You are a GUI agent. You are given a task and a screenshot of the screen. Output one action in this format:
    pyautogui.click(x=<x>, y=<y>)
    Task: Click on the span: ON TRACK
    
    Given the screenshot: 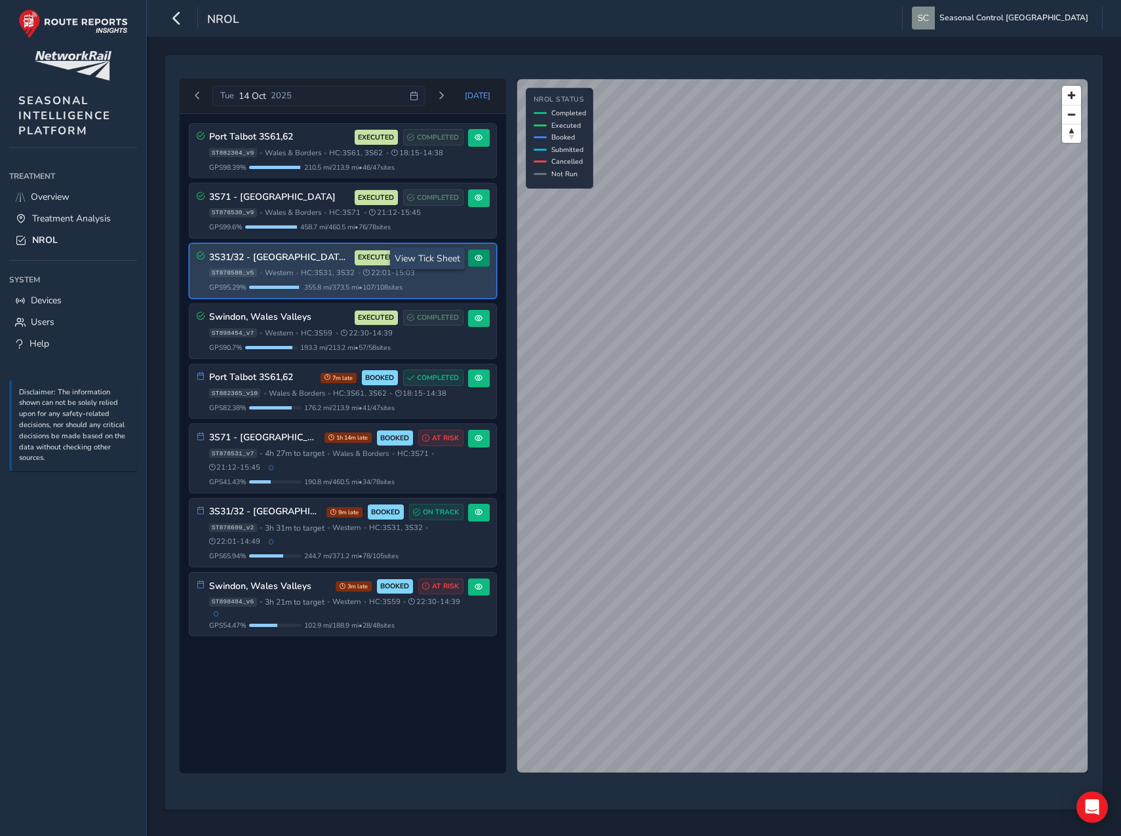 What is the action you would take?
    pyautogui.click(x=440, y=513)
    